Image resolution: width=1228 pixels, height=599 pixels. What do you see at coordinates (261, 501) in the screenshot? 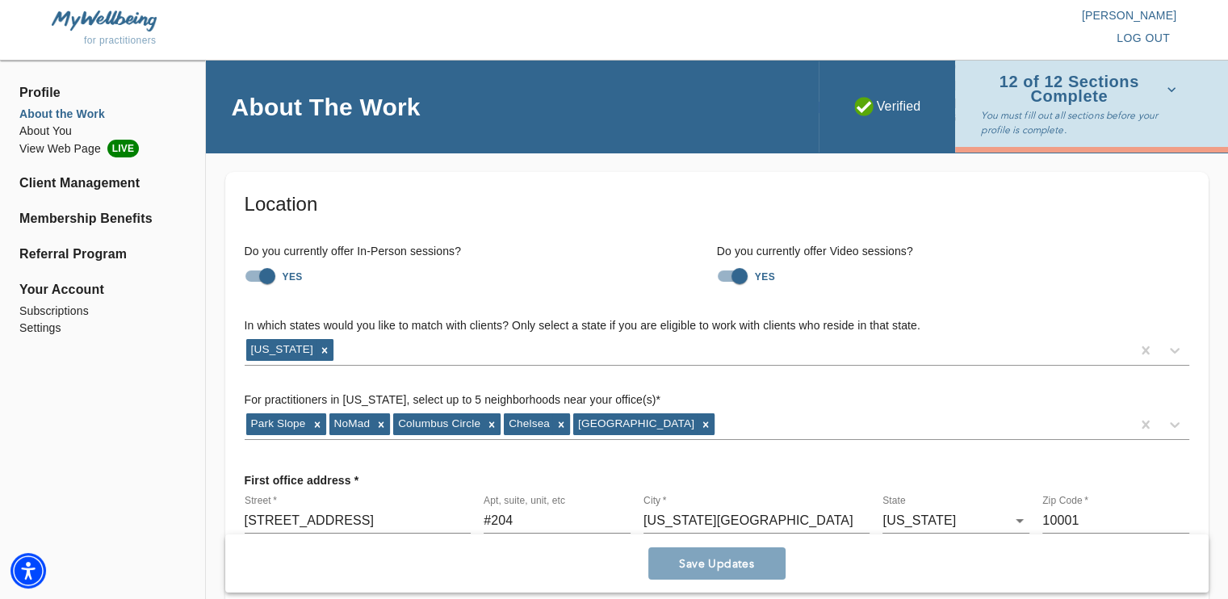
I see `label: Street` at bounding box center [261, 501].